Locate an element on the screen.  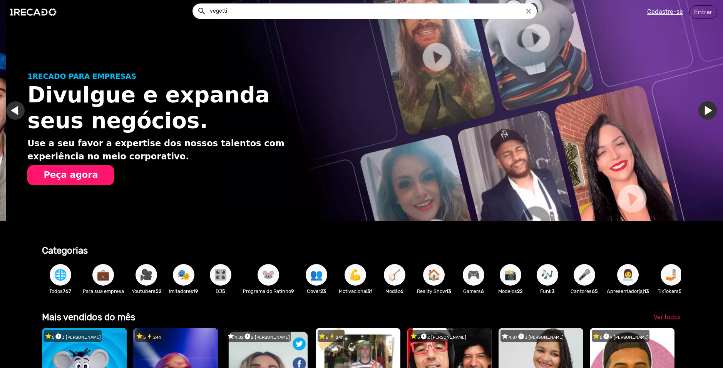
b: 54 is located at coordinates (682, 291).